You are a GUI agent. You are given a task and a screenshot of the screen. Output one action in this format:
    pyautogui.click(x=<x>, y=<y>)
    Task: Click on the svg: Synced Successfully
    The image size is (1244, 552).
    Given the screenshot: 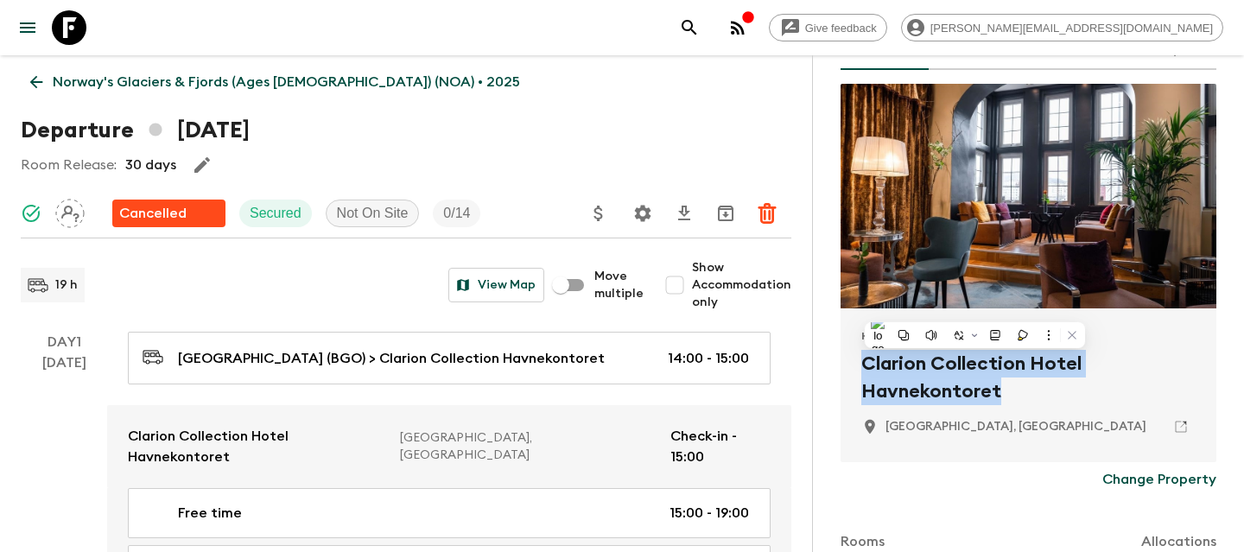 What is the action you would take?
    pyautogui.click(x=31, y=213)
    